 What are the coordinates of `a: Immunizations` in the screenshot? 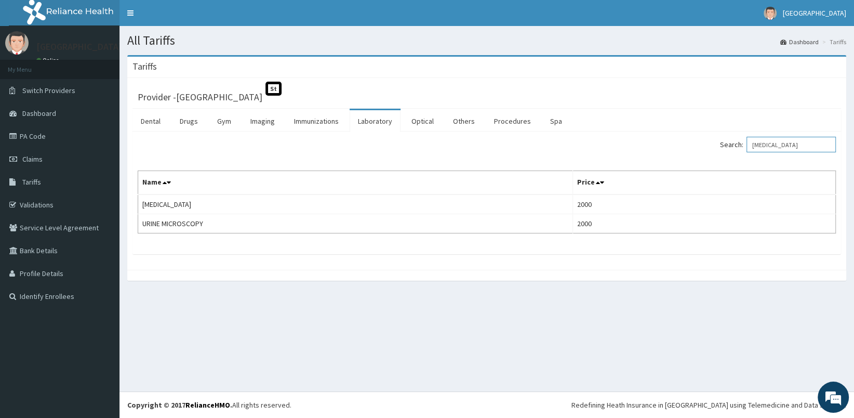 It's located at (316, 121).